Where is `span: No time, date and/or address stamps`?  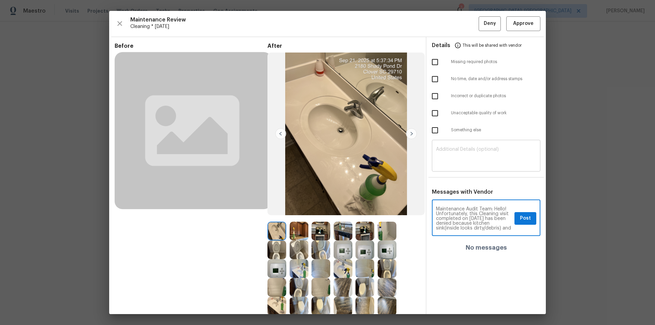 span: No time, date and/or address stamps is located at coordinates (496, 79).